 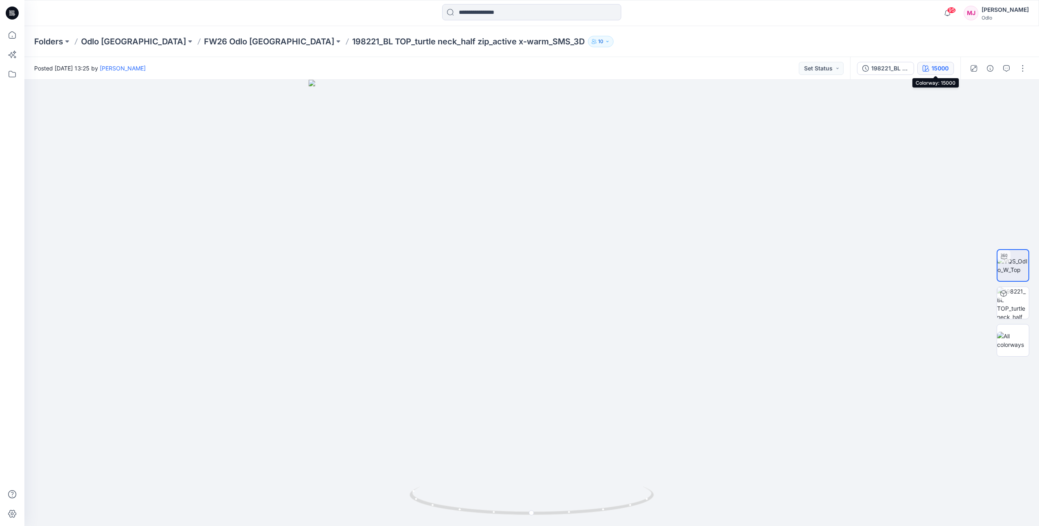 What do you see at coordinates (951, 10) in the screenshot?
I see `span: 95` at bounding box center [951, 10].